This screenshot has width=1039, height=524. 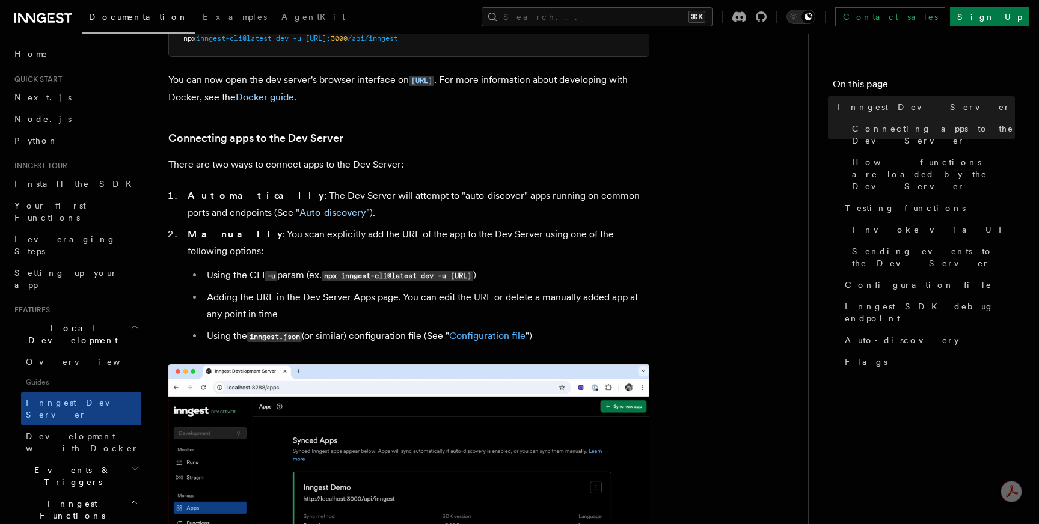 I want to click on a: Your first Functions, so click(x=75, y=212).